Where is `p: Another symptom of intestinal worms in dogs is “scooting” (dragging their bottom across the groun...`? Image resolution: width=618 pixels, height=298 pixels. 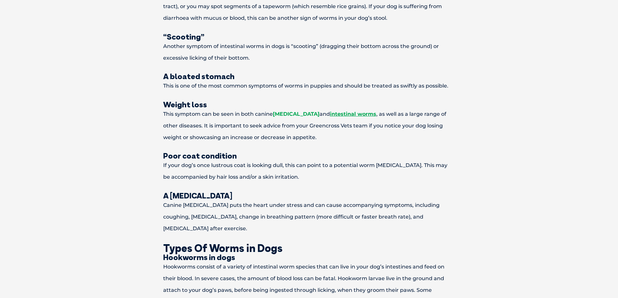 p: Another symptom of intestinal worms in dogs is “scooting” (dragging their bottom across the groun... is located at coordinates (309, 52).